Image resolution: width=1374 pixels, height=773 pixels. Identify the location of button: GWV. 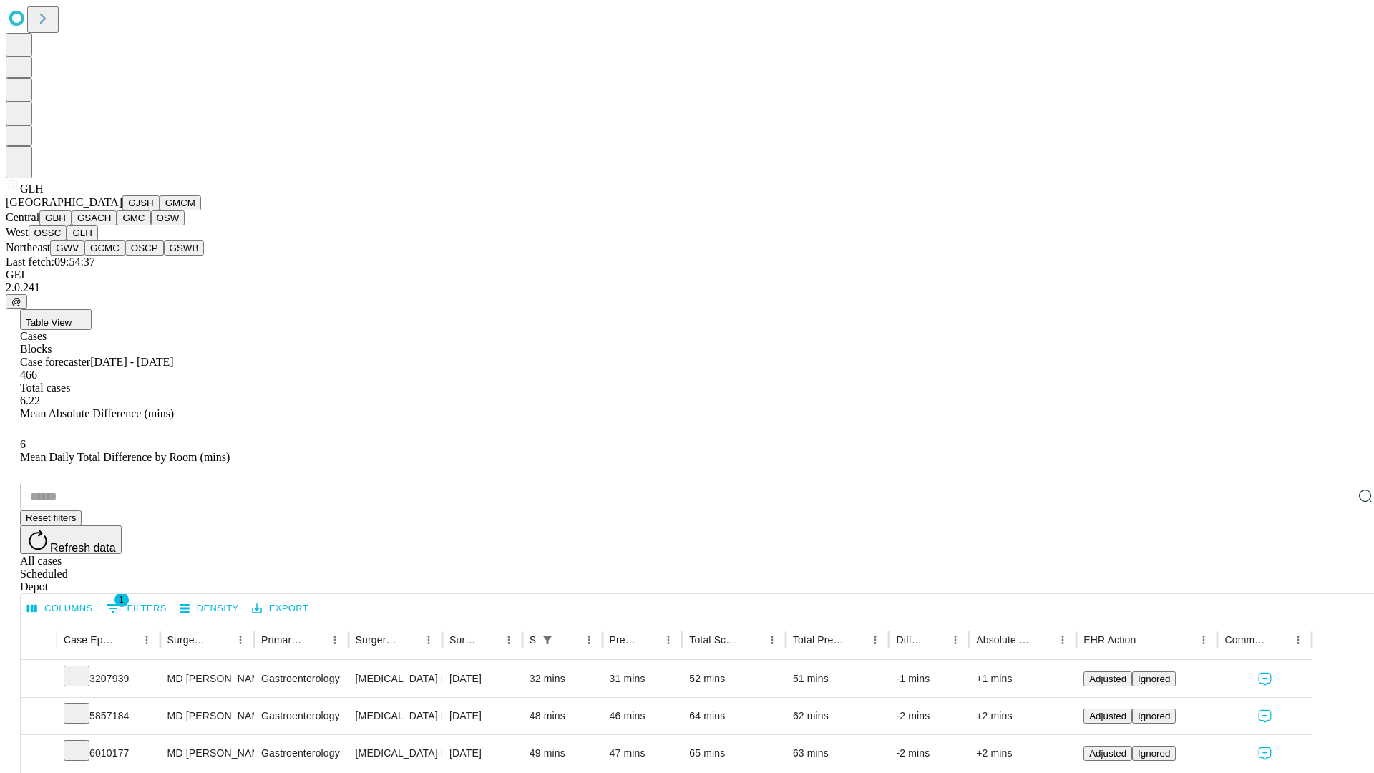
(67, 248).